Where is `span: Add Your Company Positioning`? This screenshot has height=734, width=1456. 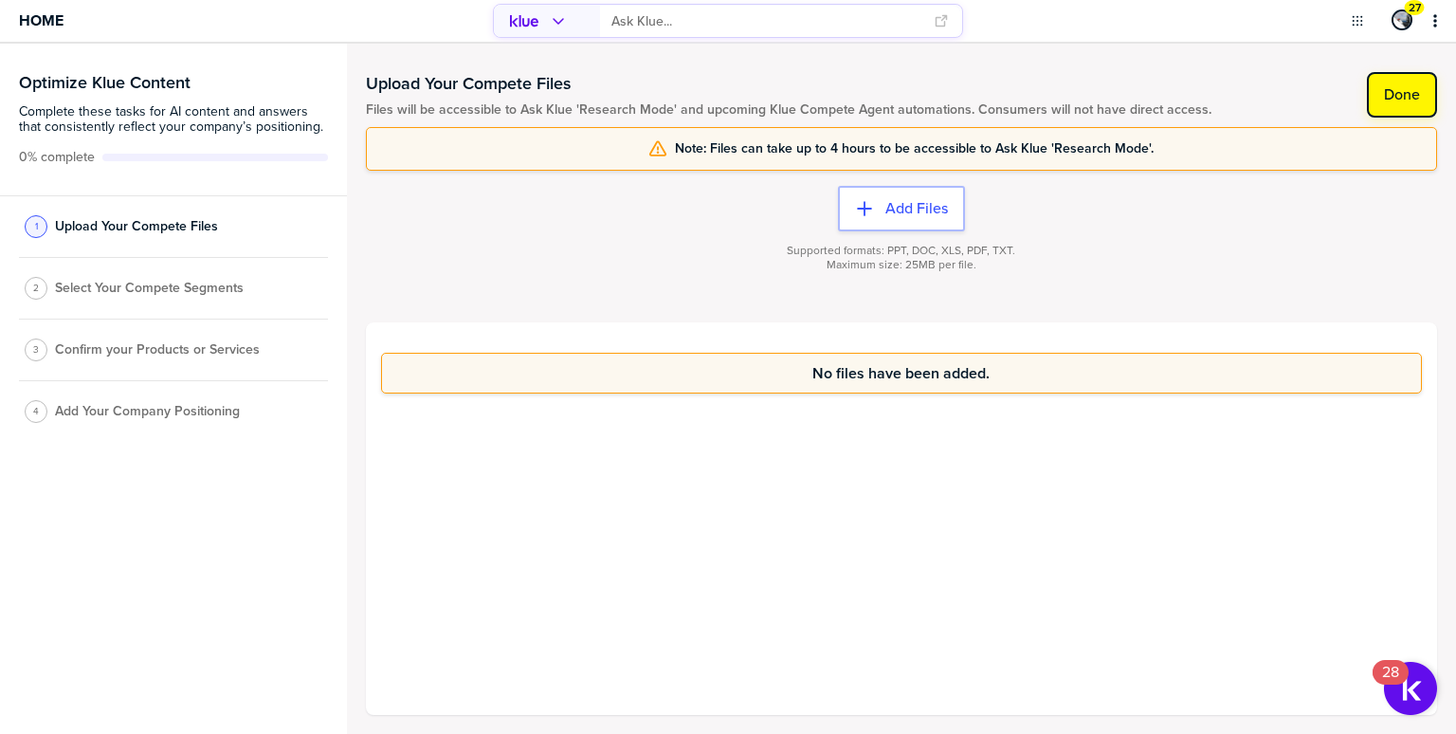 span: Add Your Company Positioning is located at coordinates (147, 411).